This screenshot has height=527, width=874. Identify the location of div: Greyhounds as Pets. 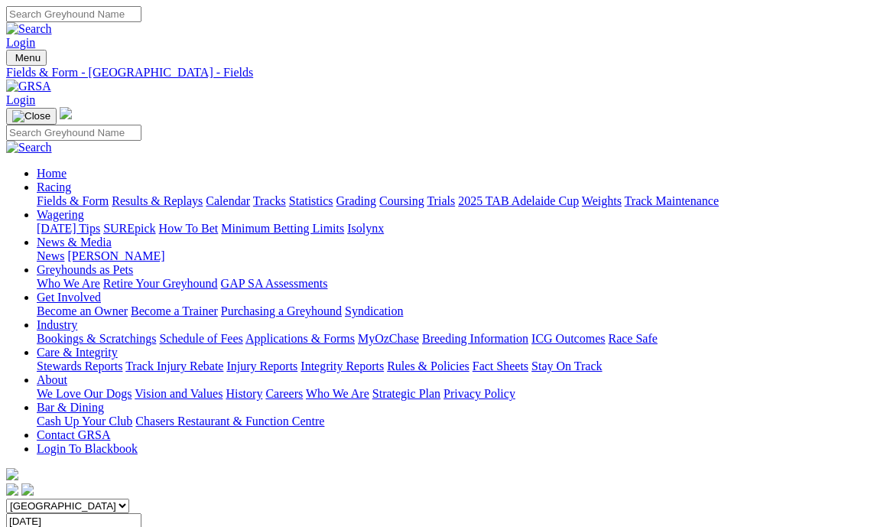
(452, 284).